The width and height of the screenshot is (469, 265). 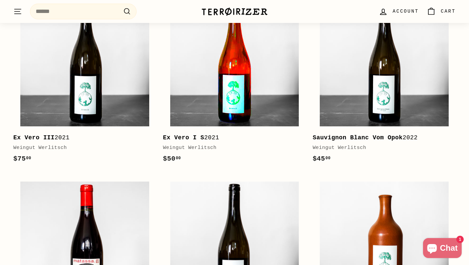 What do you see at coordinates (448, 11) in the screenshot?
I see `span: Cart` at bounding box center [448, 11].